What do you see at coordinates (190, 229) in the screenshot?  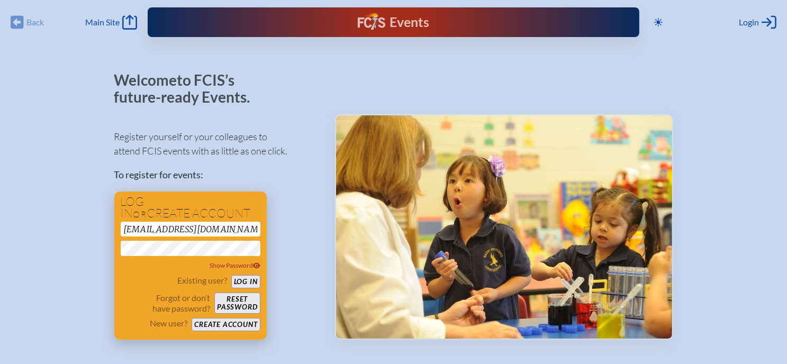 I see `input: Email` at bounding box center [190, 229].